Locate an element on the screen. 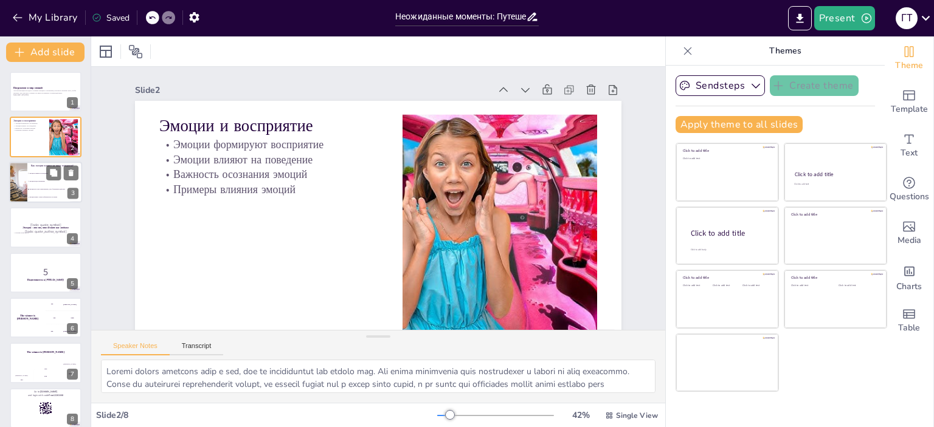 This screenshot has height=427, width=934. button: Duplicate Slide is located at coordinates (53, 173).